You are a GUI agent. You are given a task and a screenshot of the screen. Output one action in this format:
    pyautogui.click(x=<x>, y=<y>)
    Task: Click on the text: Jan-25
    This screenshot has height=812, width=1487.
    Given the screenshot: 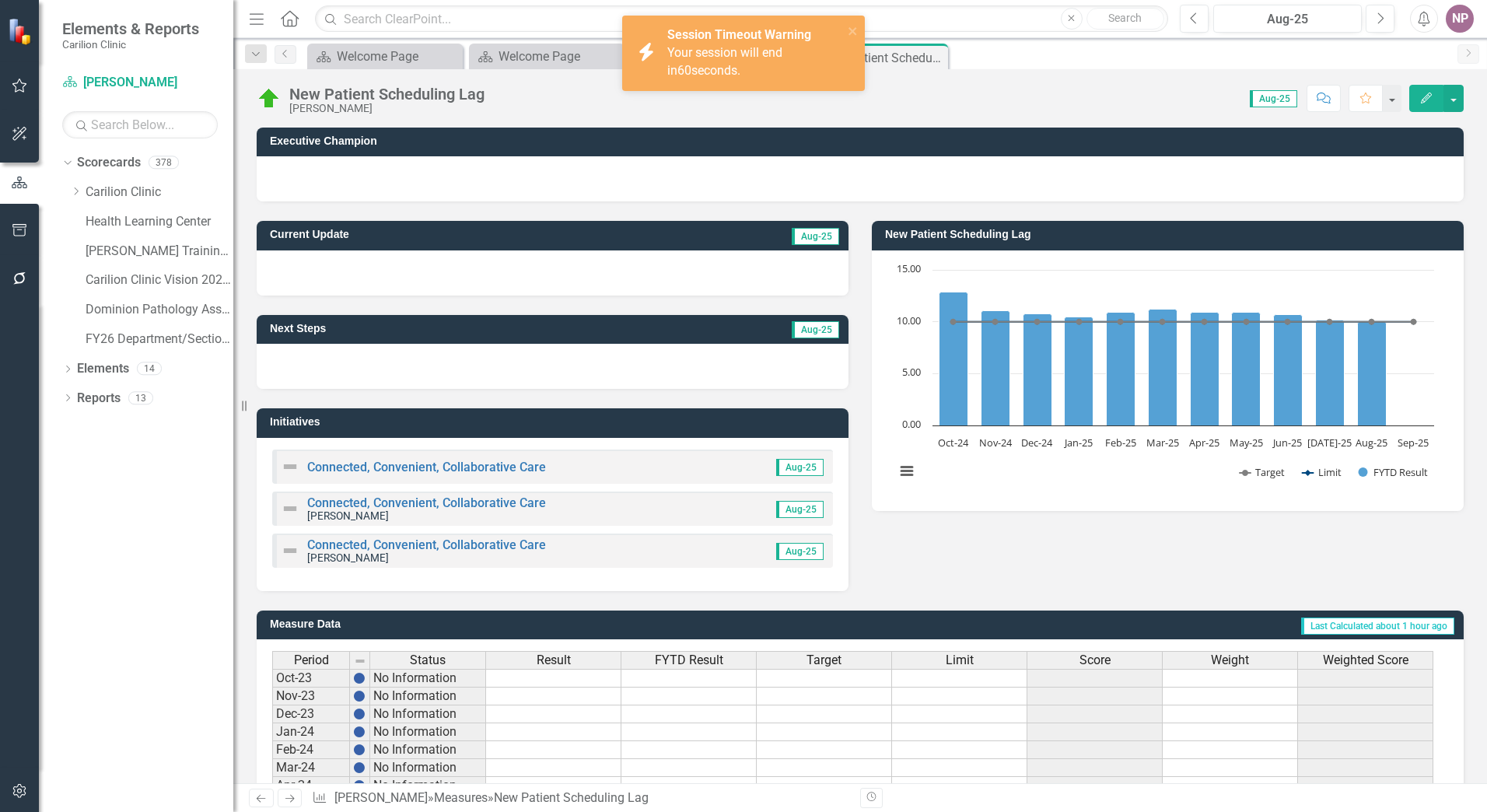 What is the action you would take?
    pyautogui.click(x=1078, y=443)
    